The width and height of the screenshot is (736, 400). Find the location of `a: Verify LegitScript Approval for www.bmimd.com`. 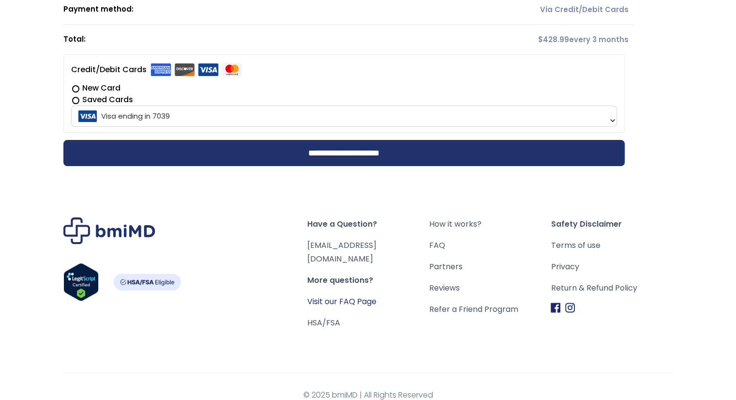

a: Verify LegitScript Approval for www.bmimd.com is located at coordinates (81, 284).